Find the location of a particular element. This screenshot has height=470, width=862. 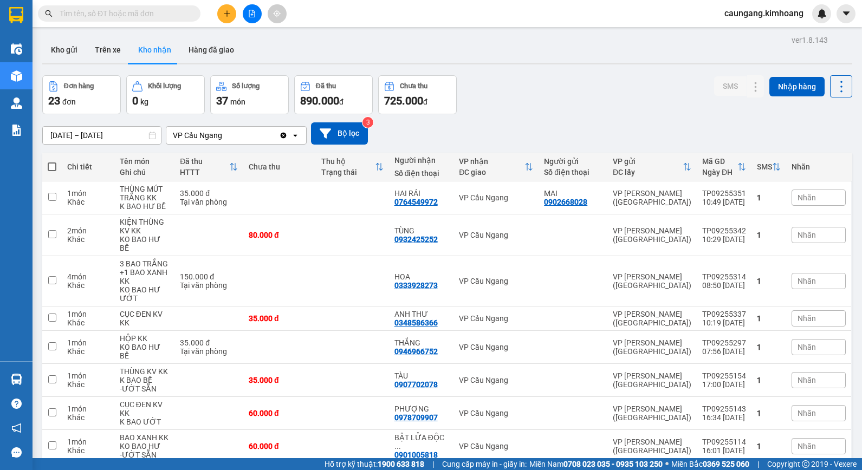

div: 0902668028 is located at coordinates (566, 202).